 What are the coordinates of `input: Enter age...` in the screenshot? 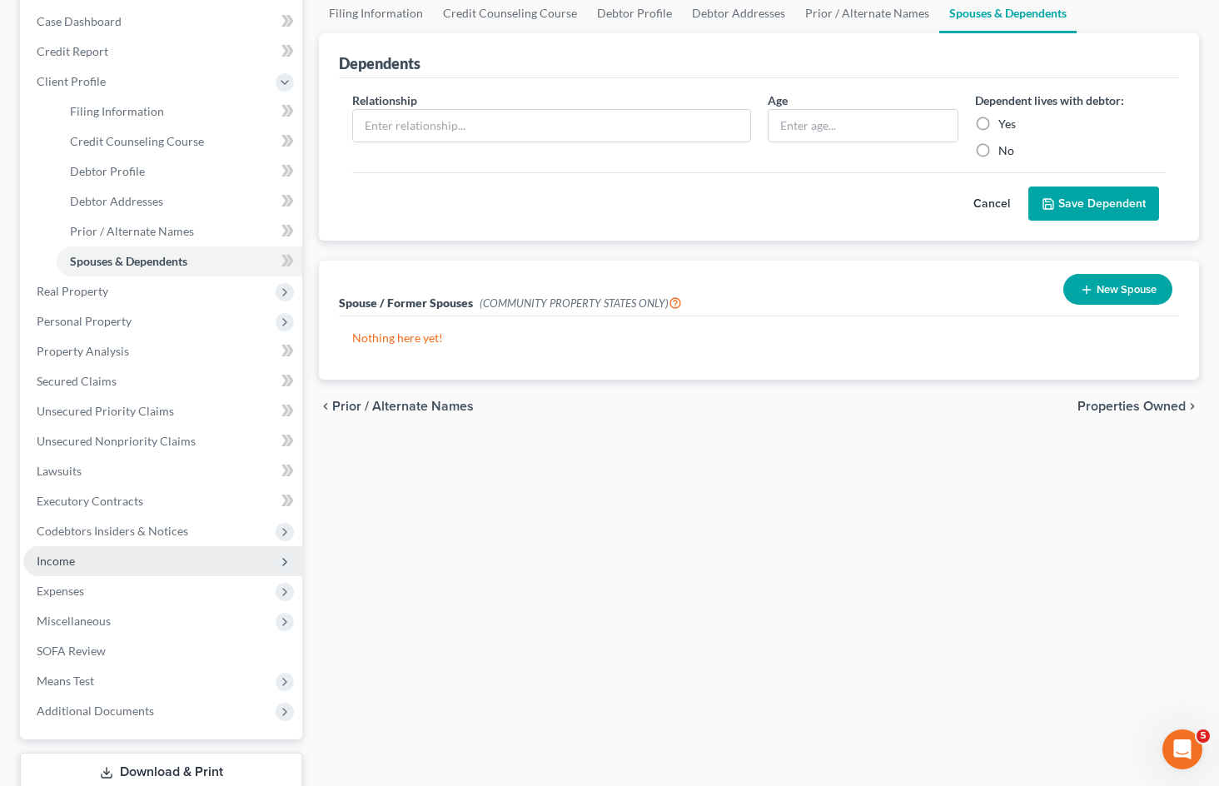 It's located at (863, 126).